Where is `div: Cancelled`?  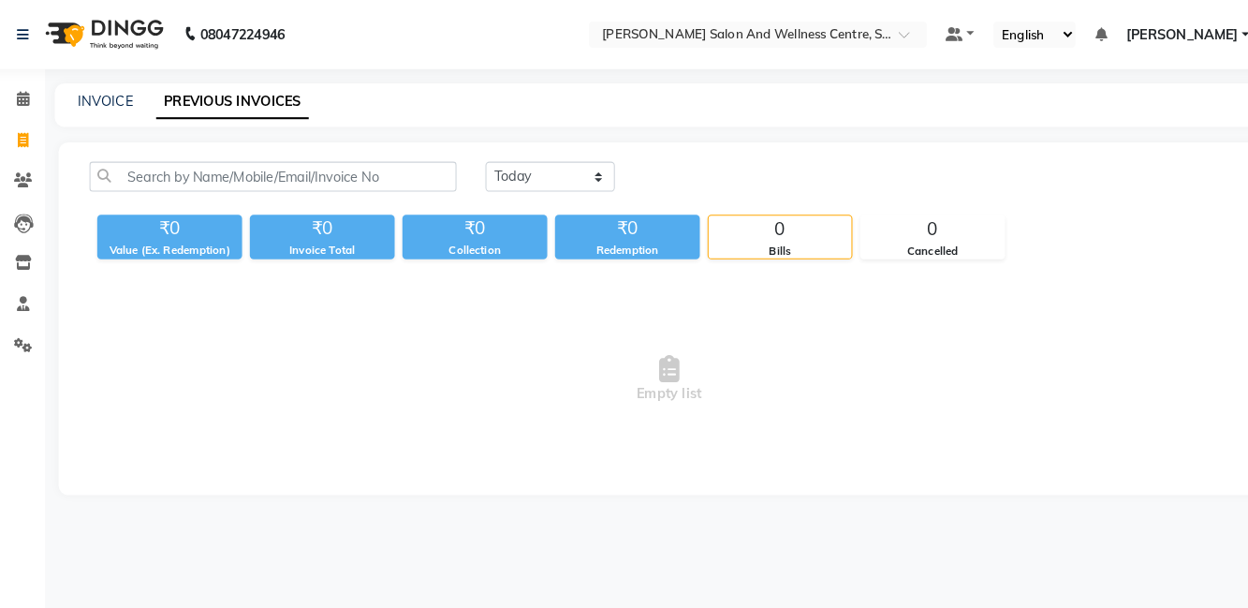
div: Cancelled is located at coordinates (917, 243).